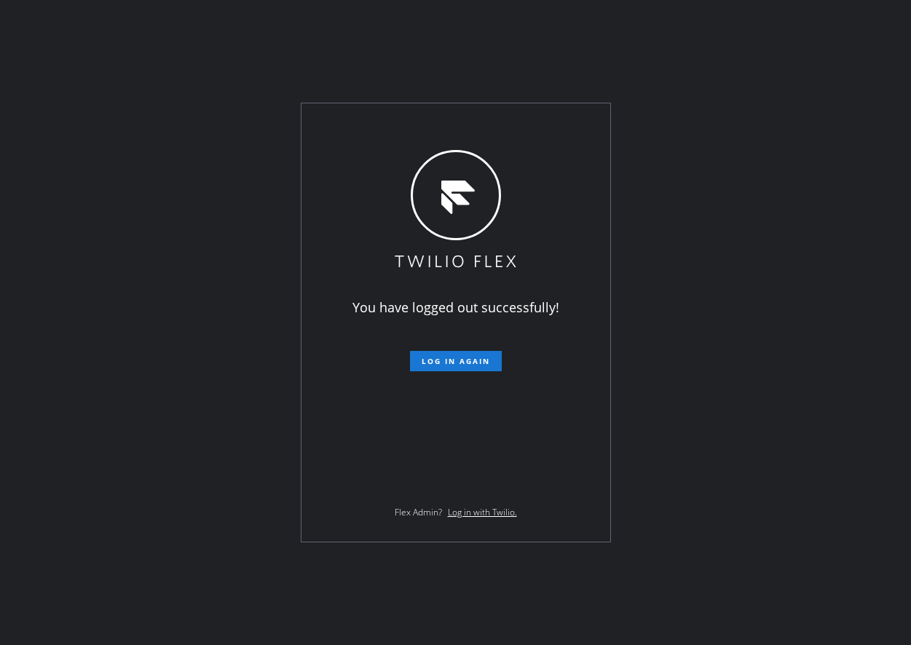 The height and width of the screenshot is (645, 911). Describe the element at coordinates (418, 512) in the screenshot. I see `span: Flex Admin?` at that location.